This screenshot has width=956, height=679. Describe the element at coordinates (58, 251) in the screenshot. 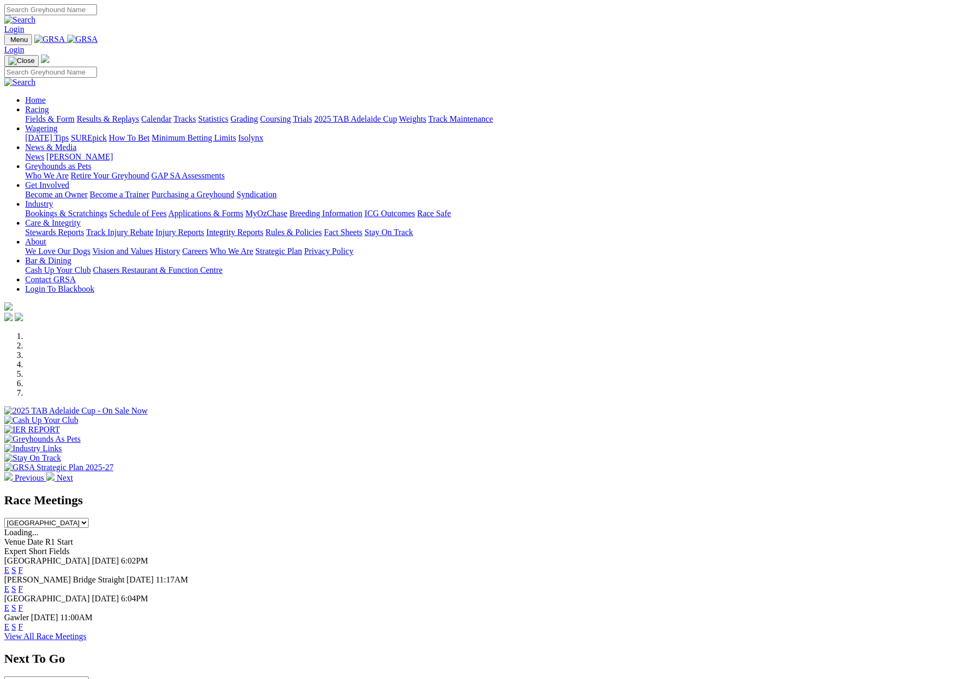

I see `a: We Love Our Dogs` at that location.